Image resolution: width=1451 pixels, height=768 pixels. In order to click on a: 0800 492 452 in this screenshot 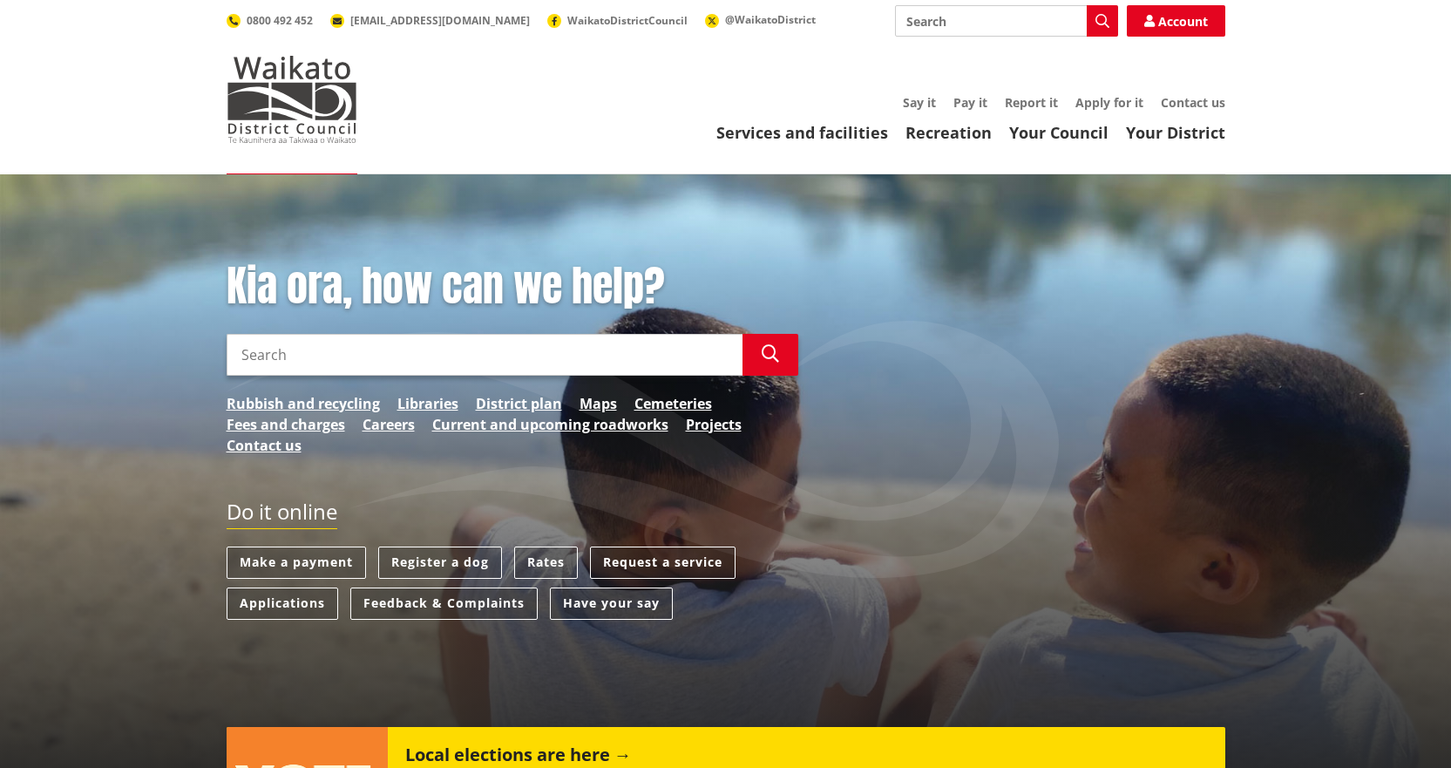, I will do `click(269, 20)`.